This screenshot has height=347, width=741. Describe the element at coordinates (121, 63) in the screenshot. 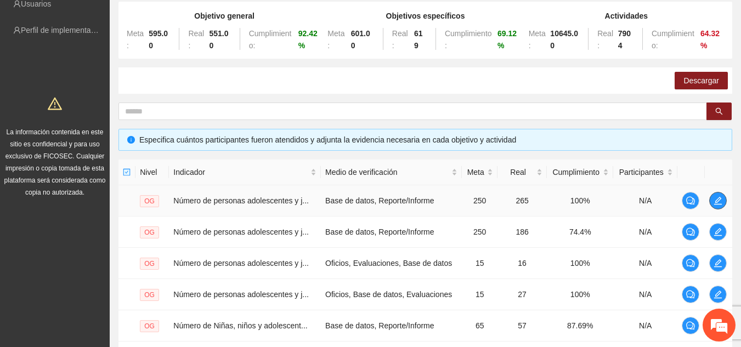

I see `div: Chatee con nosotros ahora` at that location.